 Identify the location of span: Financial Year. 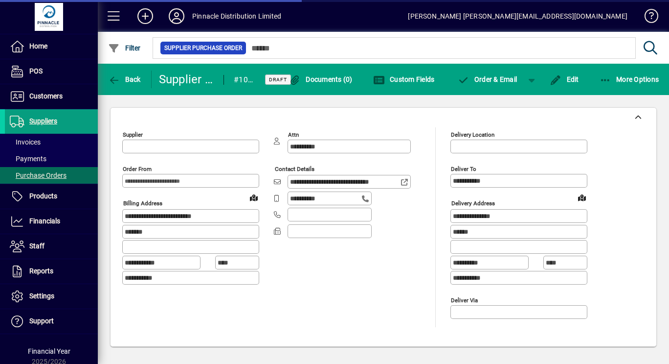
(49, 351).